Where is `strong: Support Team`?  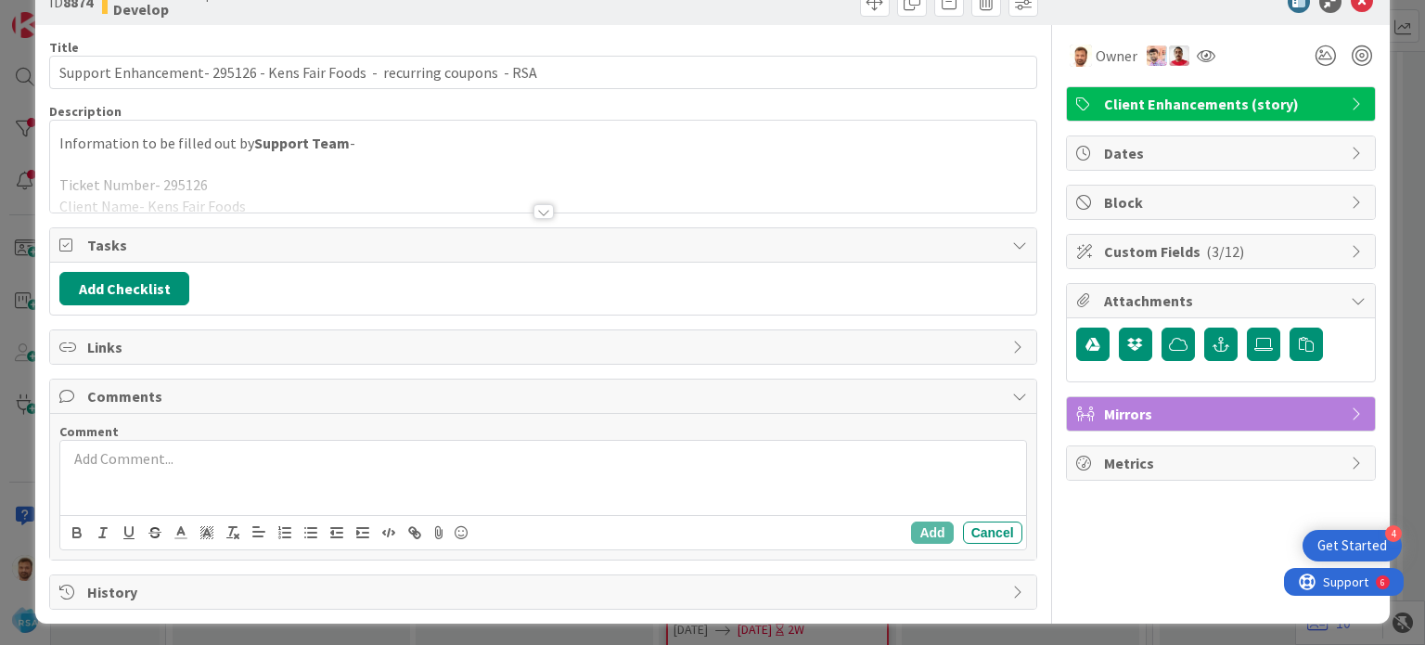
strong: Support Team is located at coordinates (302, 143).